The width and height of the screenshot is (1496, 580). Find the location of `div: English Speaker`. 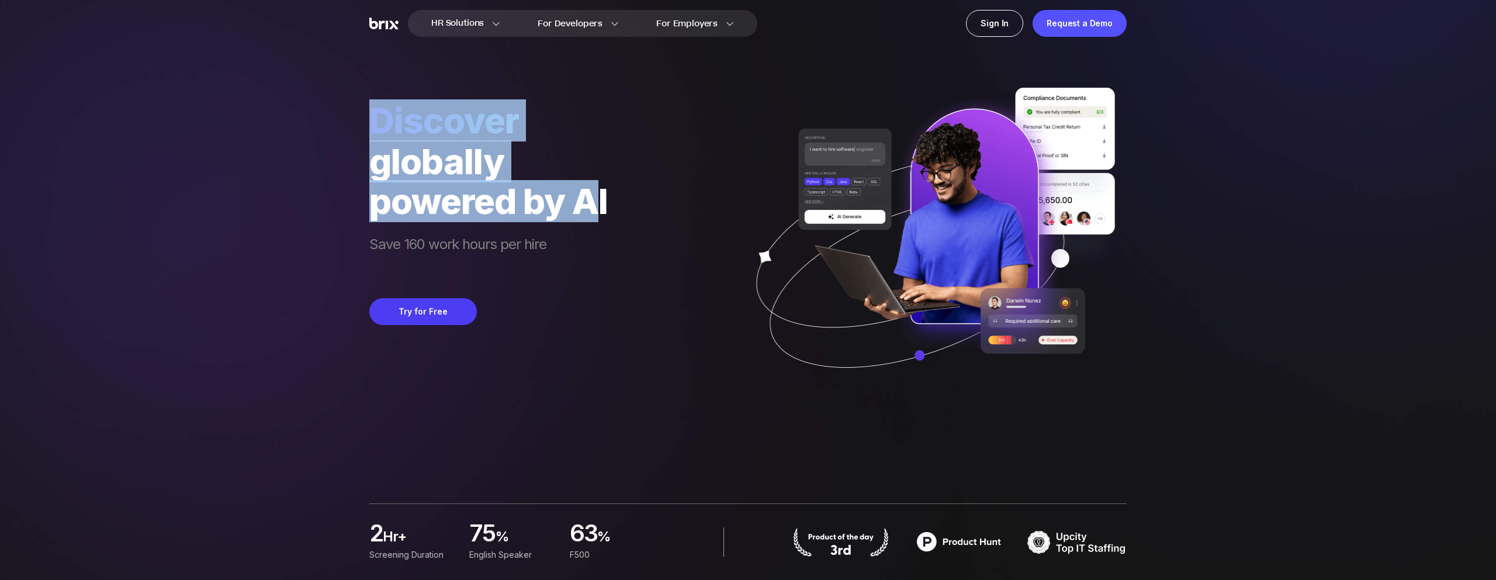

div: English Speaker is located at coordinates (512, 555).